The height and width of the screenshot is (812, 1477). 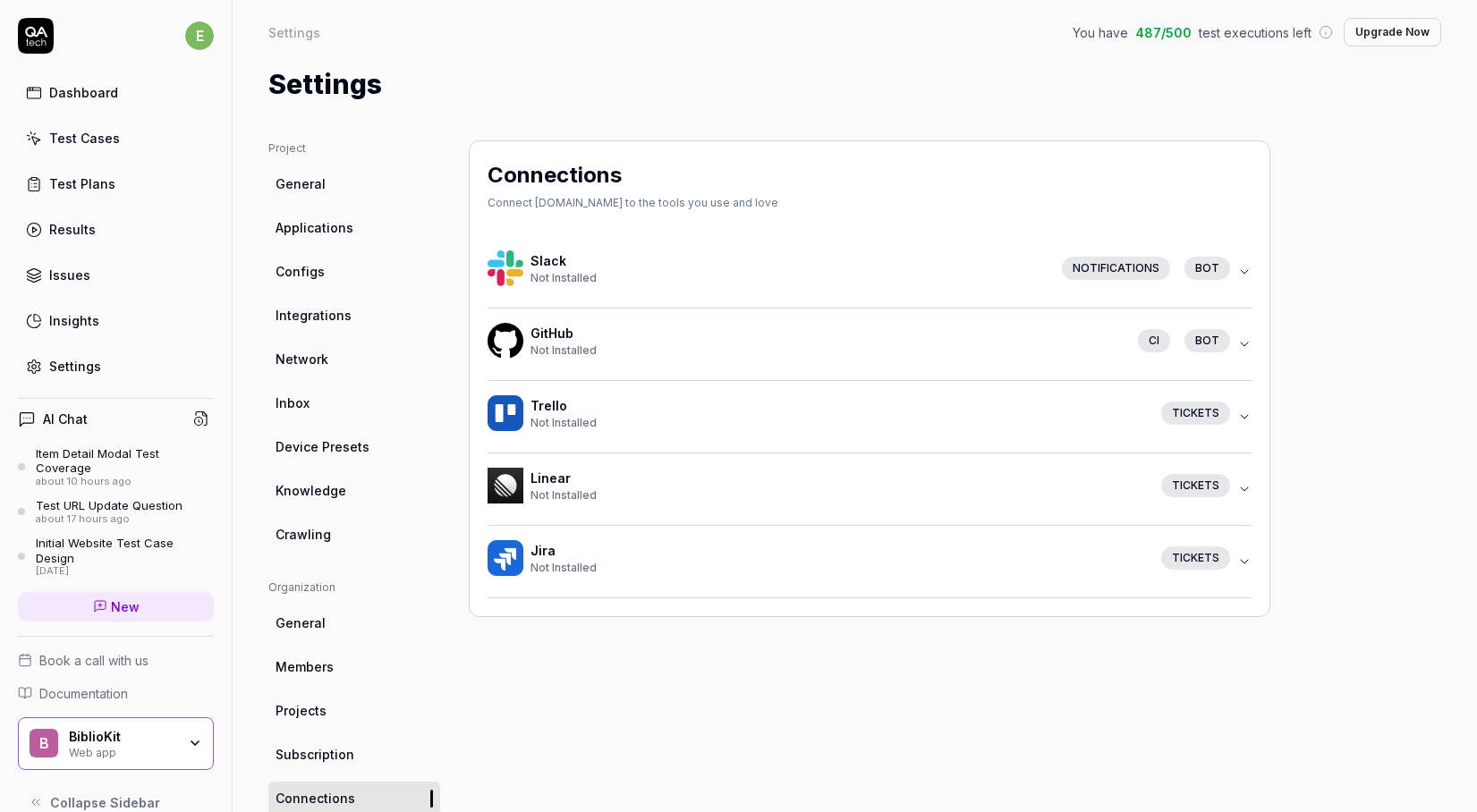 What do you see at coordinates (300, 271) in the screenshot?
I see `span: Configs` at bounding box center [300, 271].